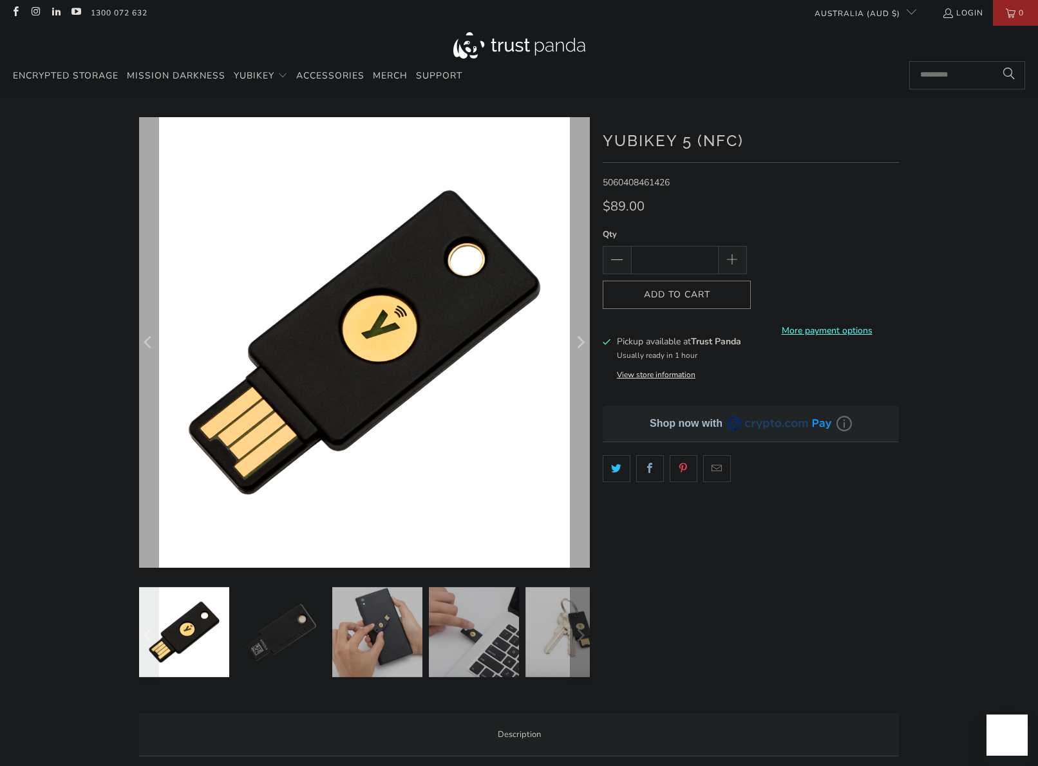  I want to click on span: Merch, so click(390, 75).